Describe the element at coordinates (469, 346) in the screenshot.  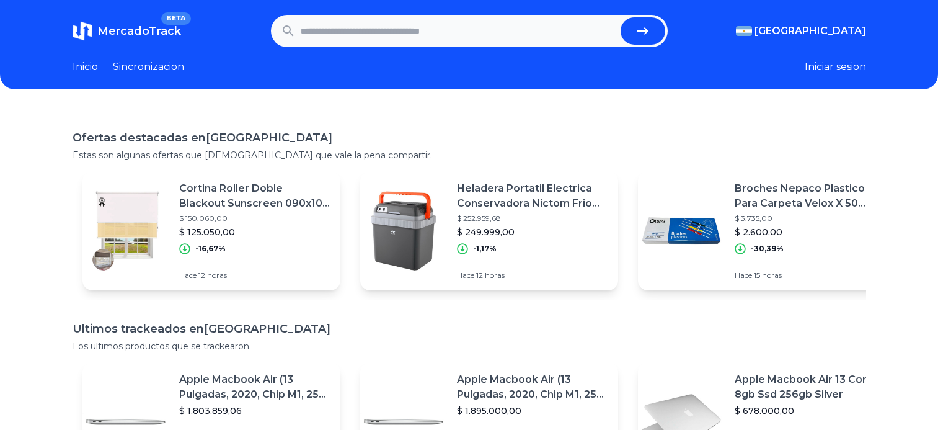
I see `p: Los ultimos productos que se trackearon.` at that location.